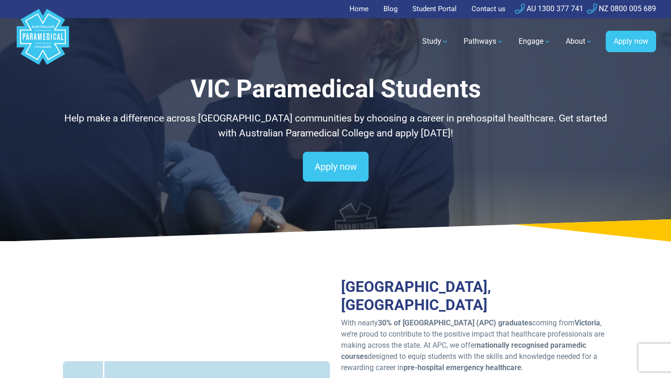  What do you see at coordinates (462, 367) in the screenshot?
I see `strong: pre-hospital emergency healthcare` at bounding box center [462, 367].